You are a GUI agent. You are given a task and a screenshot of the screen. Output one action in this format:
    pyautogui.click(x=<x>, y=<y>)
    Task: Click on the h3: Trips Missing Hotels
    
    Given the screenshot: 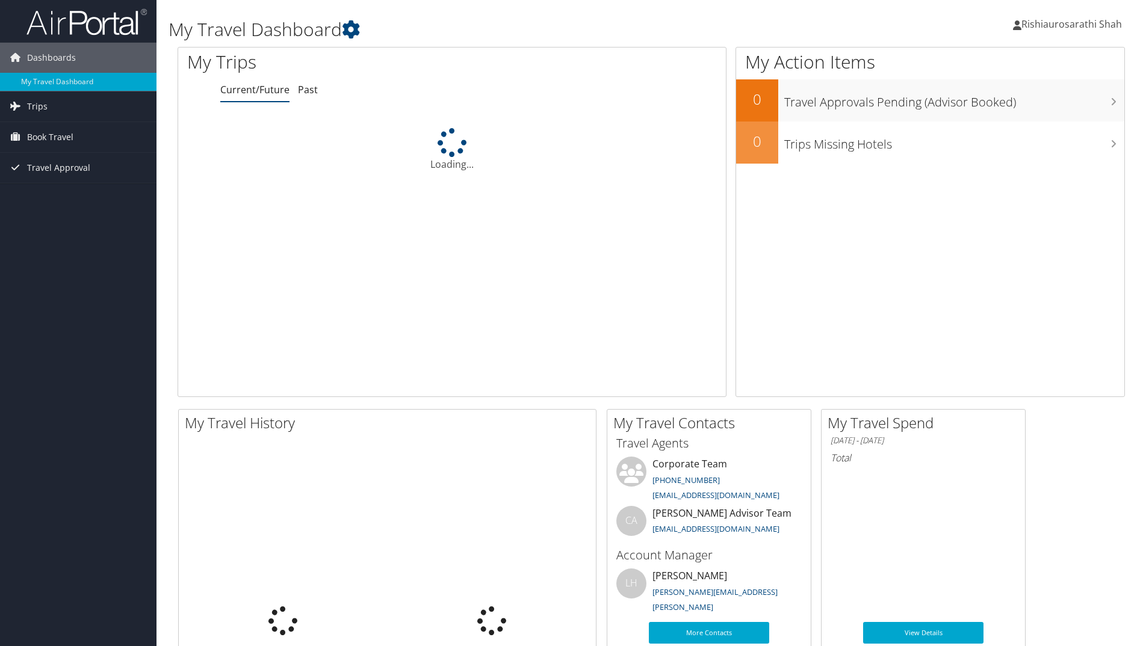 What is the action you would take?
    pyautogui.click(x=954, y=141)
    